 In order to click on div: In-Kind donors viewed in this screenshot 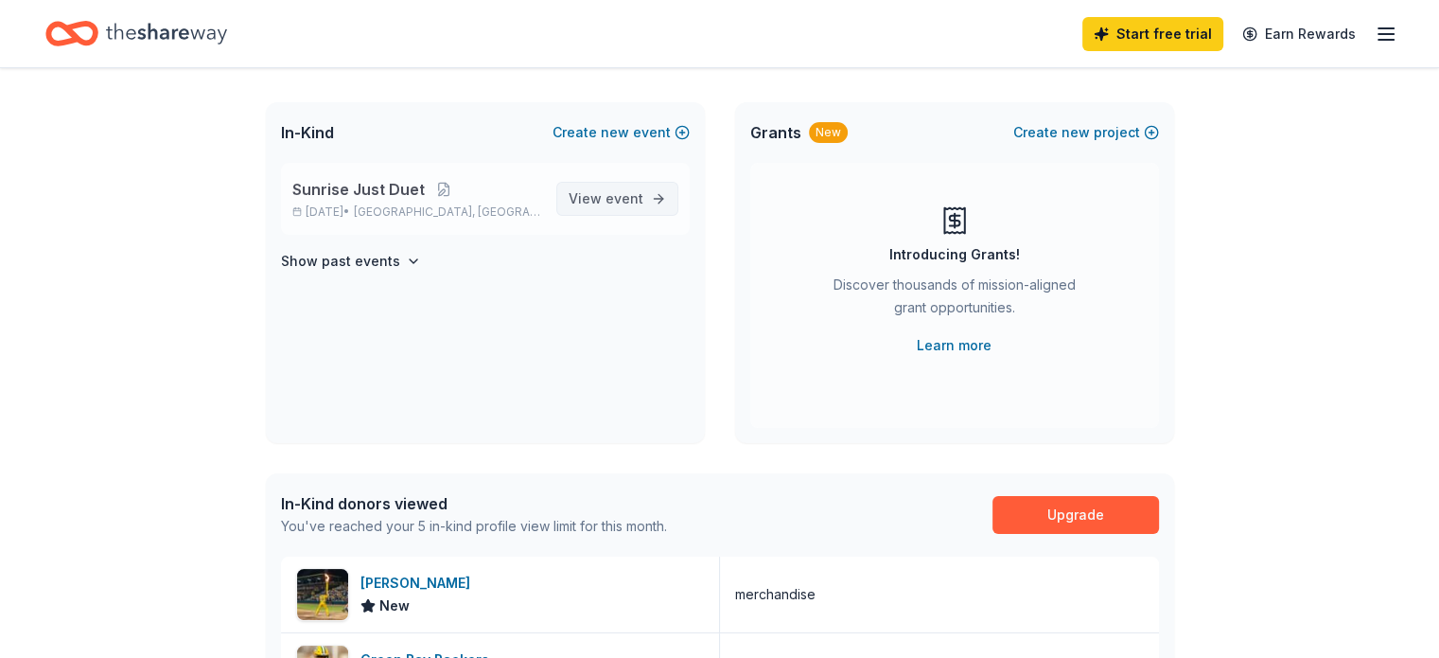, I will do `click(474, 503)`.